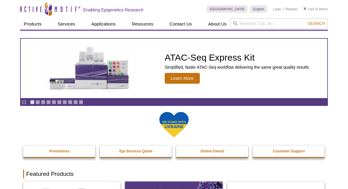 The width and height of the screenshot is (348, 189). I want to click on a: Products, so click(32, 24).